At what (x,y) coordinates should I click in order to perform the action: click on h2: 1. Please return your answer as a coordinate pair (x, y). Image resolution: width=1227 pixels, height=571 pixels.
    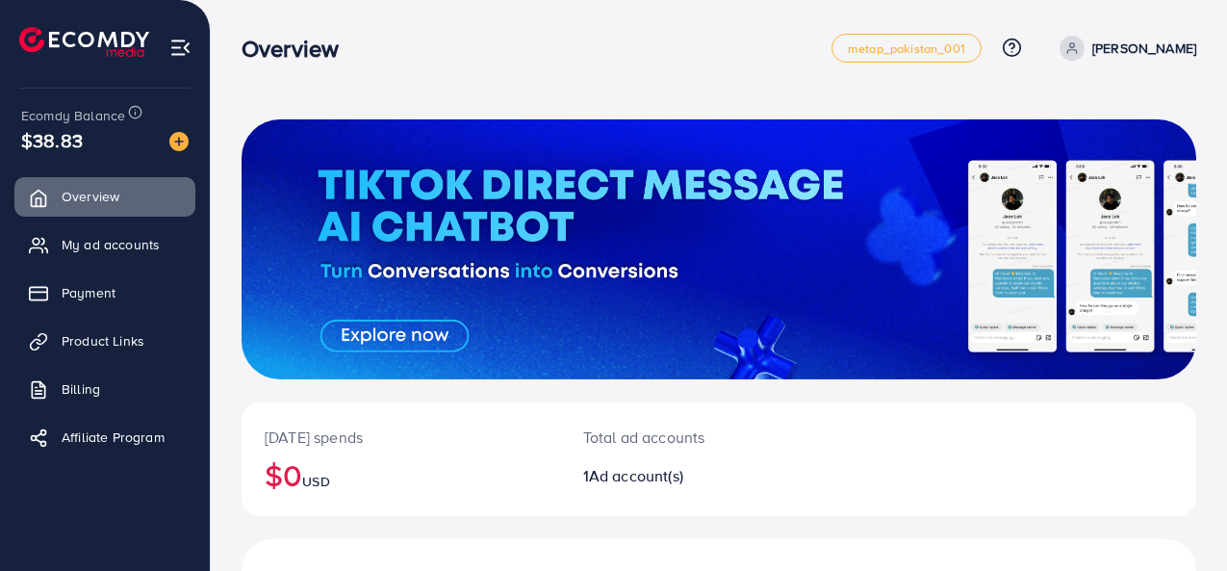
    Looking at the image, I should click on (679, 475).